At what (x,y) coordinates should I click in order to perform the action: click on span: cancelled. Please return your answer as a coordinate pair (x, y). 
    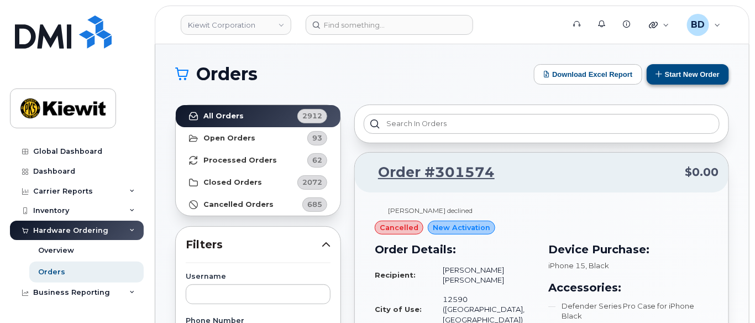
    Looking at the image, I should click on (399, 227).